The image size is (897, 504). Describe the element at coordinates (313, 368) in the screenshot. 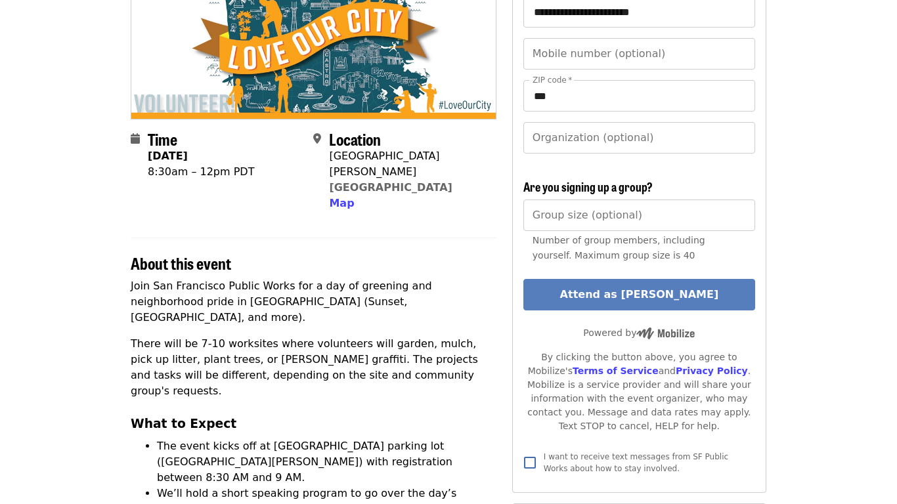

I see `p: There will be 7-10 worksites where volunteers will garden, mulch, pick up litter, plant trees, or...` at that location.